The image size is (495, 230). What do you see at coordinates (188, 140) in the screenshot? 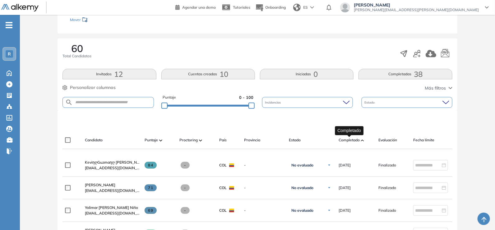
I see `span: Proctoring` at bounding box center [188, 140].